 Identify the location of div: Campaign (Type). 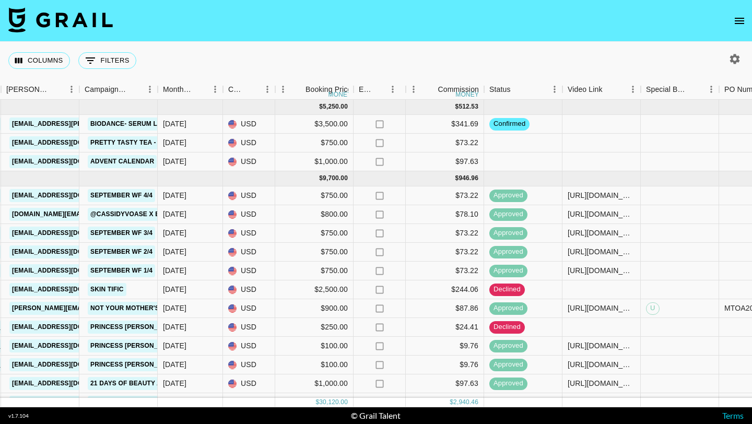
(106, 89).